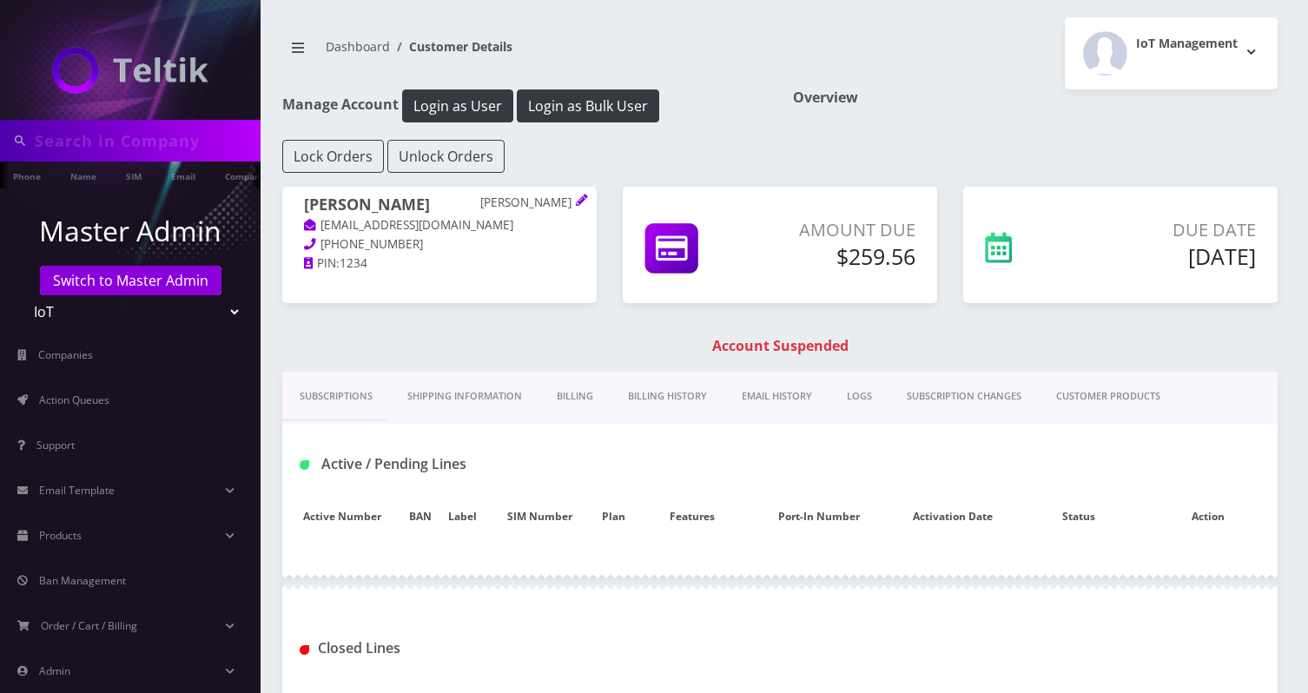 This screenshot has height=693, width=1308. What do you see at coordinates (55, 671) in the screenshot?
I see `span: Admin` at bounding box center [55, 671].